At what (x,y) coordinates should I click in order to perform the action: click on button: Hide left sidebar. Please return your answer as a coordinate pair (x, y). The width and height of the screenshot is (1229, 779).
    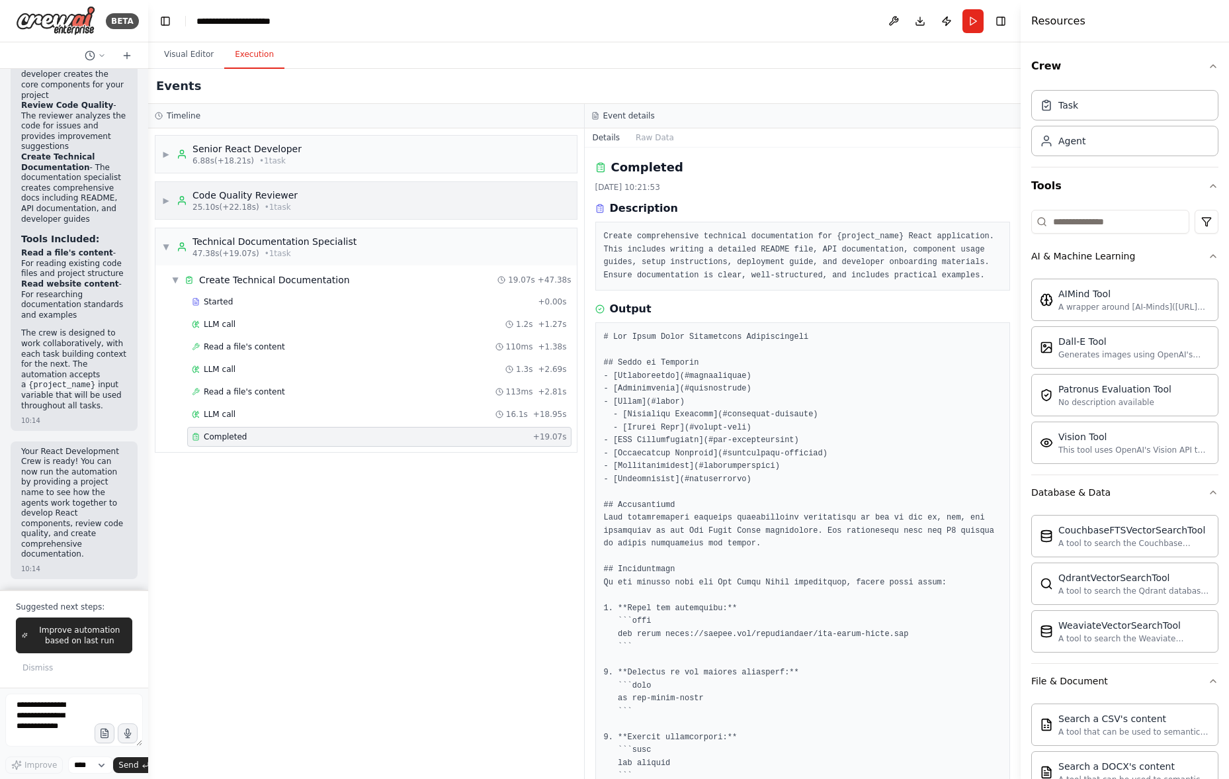
    Looking at the image, I should click on (165, 21).